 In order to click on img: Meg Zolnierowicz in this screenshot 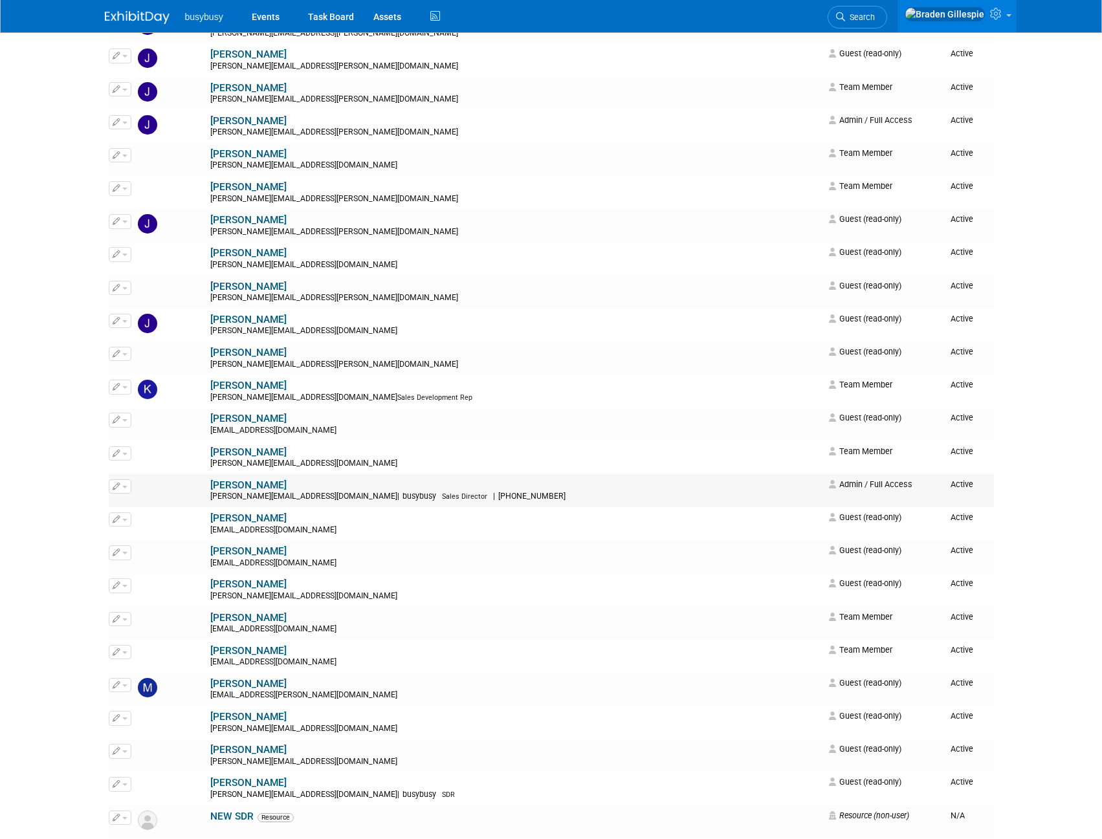, I will do `click(147, 688)`.